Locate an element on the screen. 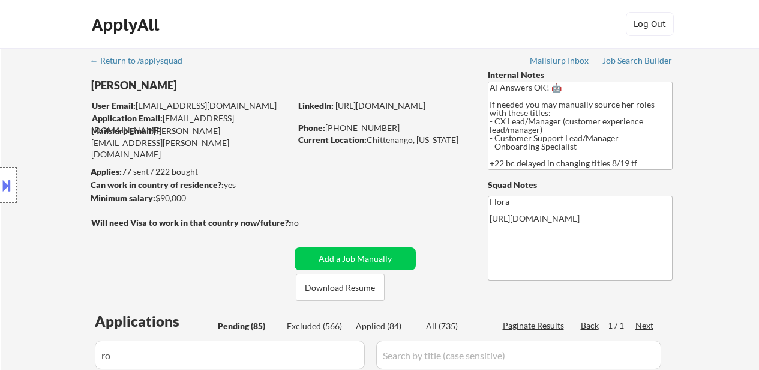 Image resolution: width=759 pixels, height=370 pixels. div: ← Return to /applysquad is located at coordinates (142, 61).